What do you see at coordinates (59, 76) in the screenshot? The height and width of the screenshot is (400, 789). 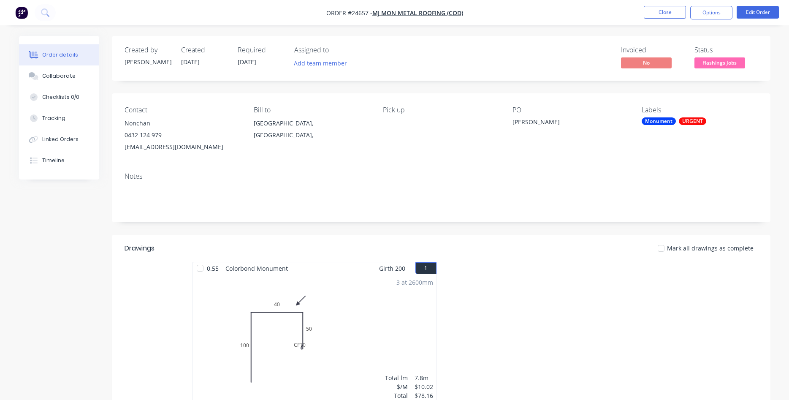 I see `div: Collaborate` at bounding box center [59, 76].